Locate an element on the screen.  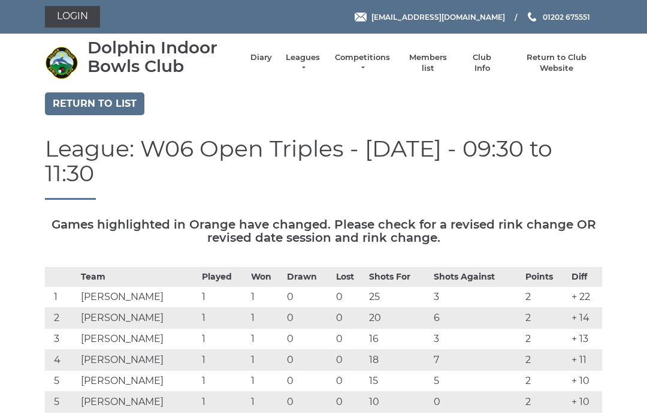
td: + 13 is located at coordinates (586, 339).